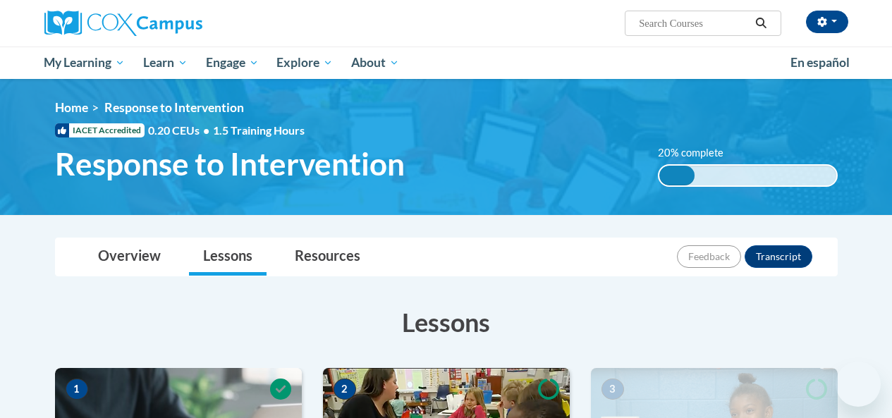 The image size is (892, 418). Describe the element at coordinates (165, 63) in the screenshot. I see `a: Learn` at that location.